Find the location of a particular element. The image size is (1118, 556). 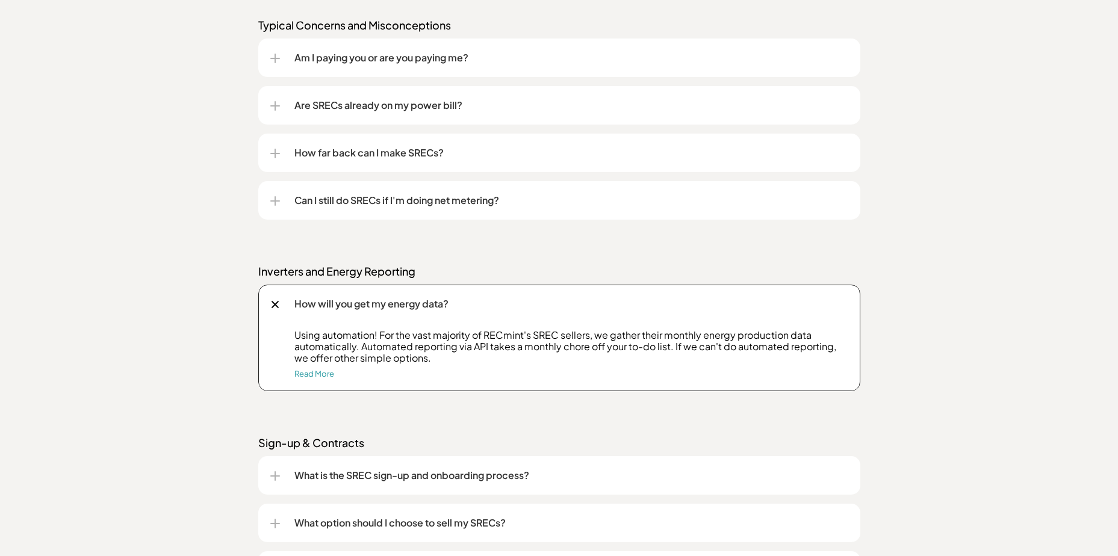

p: Inverters and Energy Reporting is located at coordinates (559, 271).